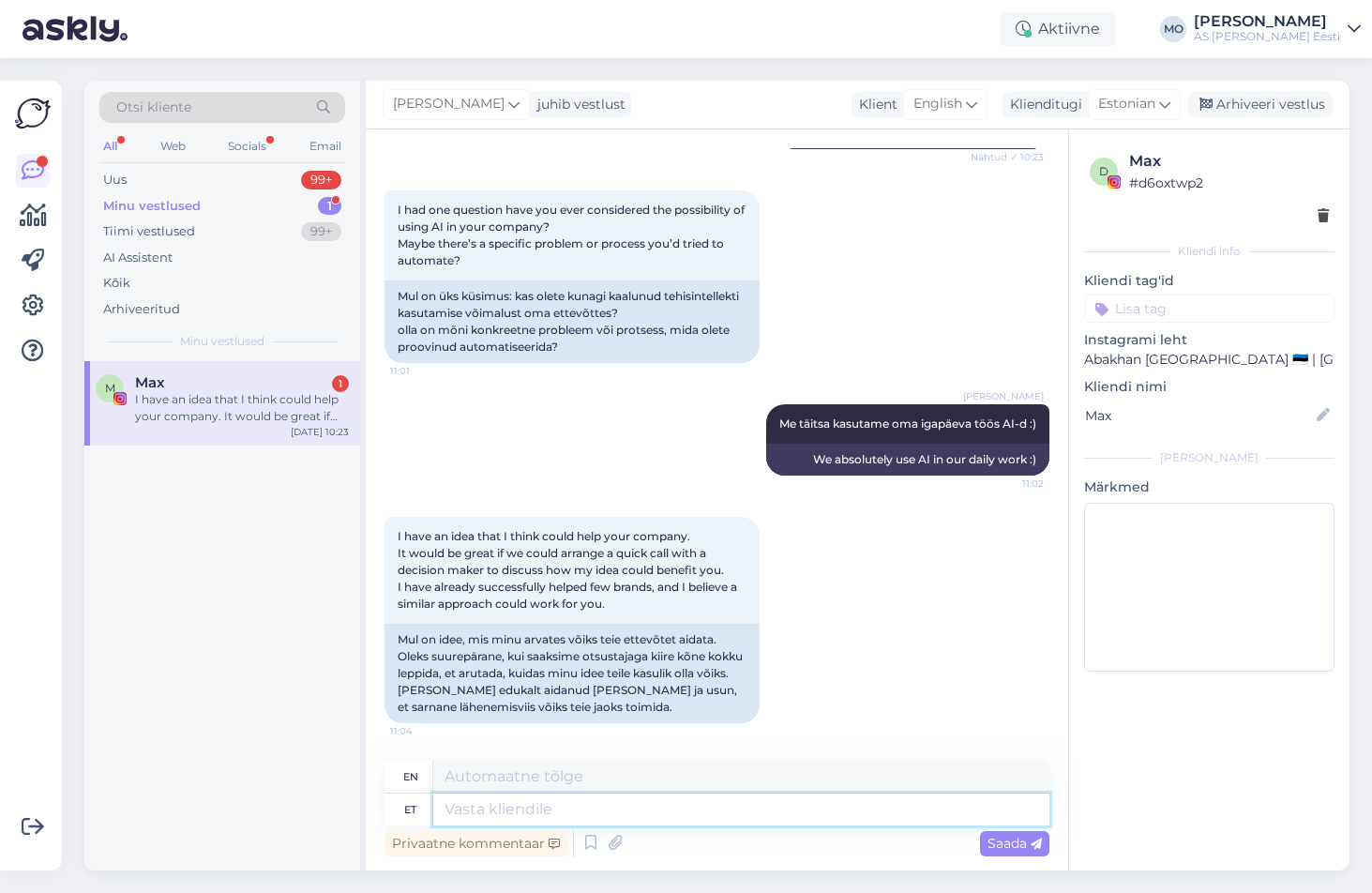 Image resolution: width=1372 pixels, height=893 pixels. Describe the element at coordinates (1209, 487) in the screenshot. I see `p: Märkmed` at that location.